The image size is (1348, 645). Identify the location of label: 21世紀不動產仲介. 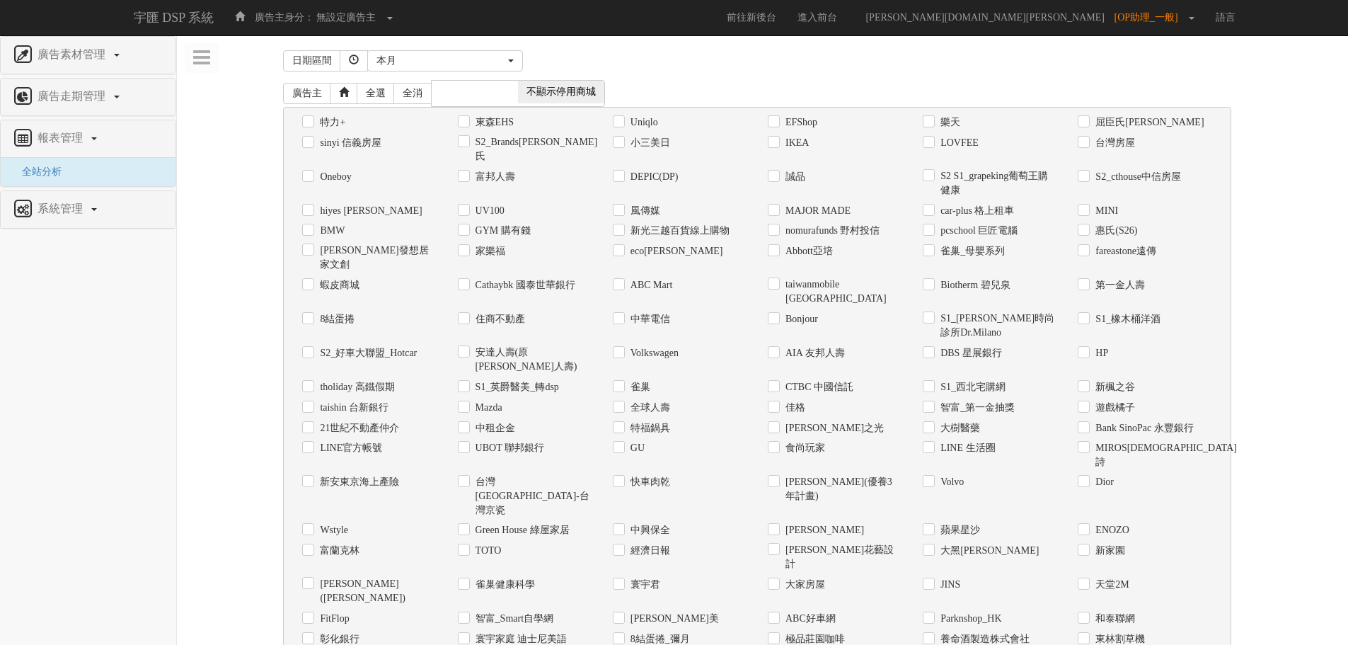
(357, 428).